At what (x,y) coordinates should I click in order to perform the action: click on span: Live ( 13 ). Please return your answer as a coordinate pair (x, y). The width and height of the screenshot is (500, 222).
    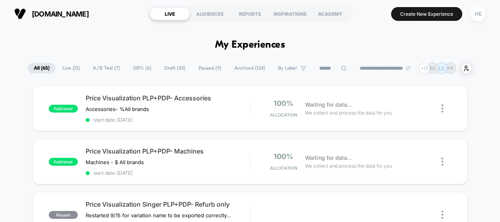
    Looking at the image, I should click on (71, 68).